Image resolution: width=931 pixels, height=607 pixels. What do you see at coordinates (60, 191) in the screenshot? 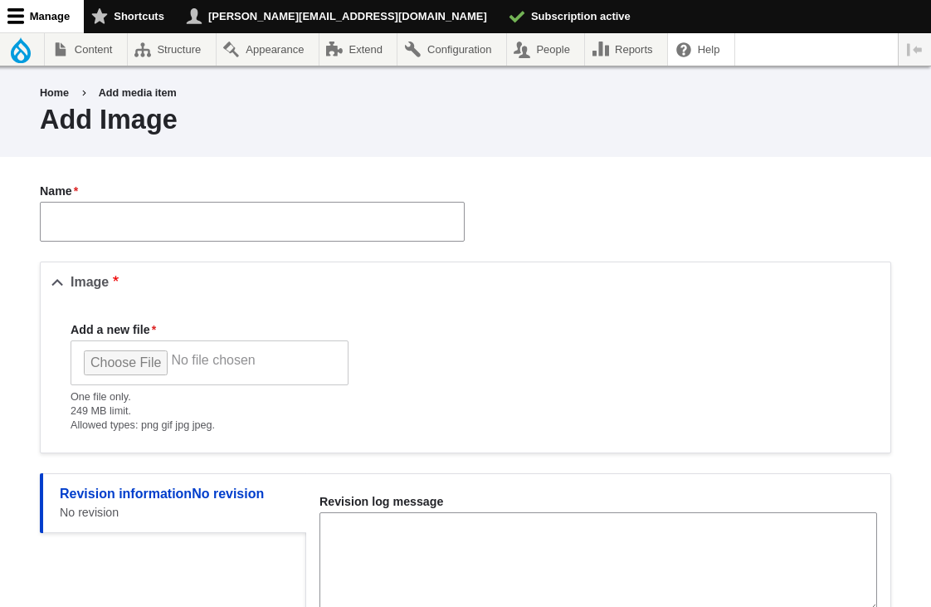
I see `label: Name` at bounding box center [60, 191].